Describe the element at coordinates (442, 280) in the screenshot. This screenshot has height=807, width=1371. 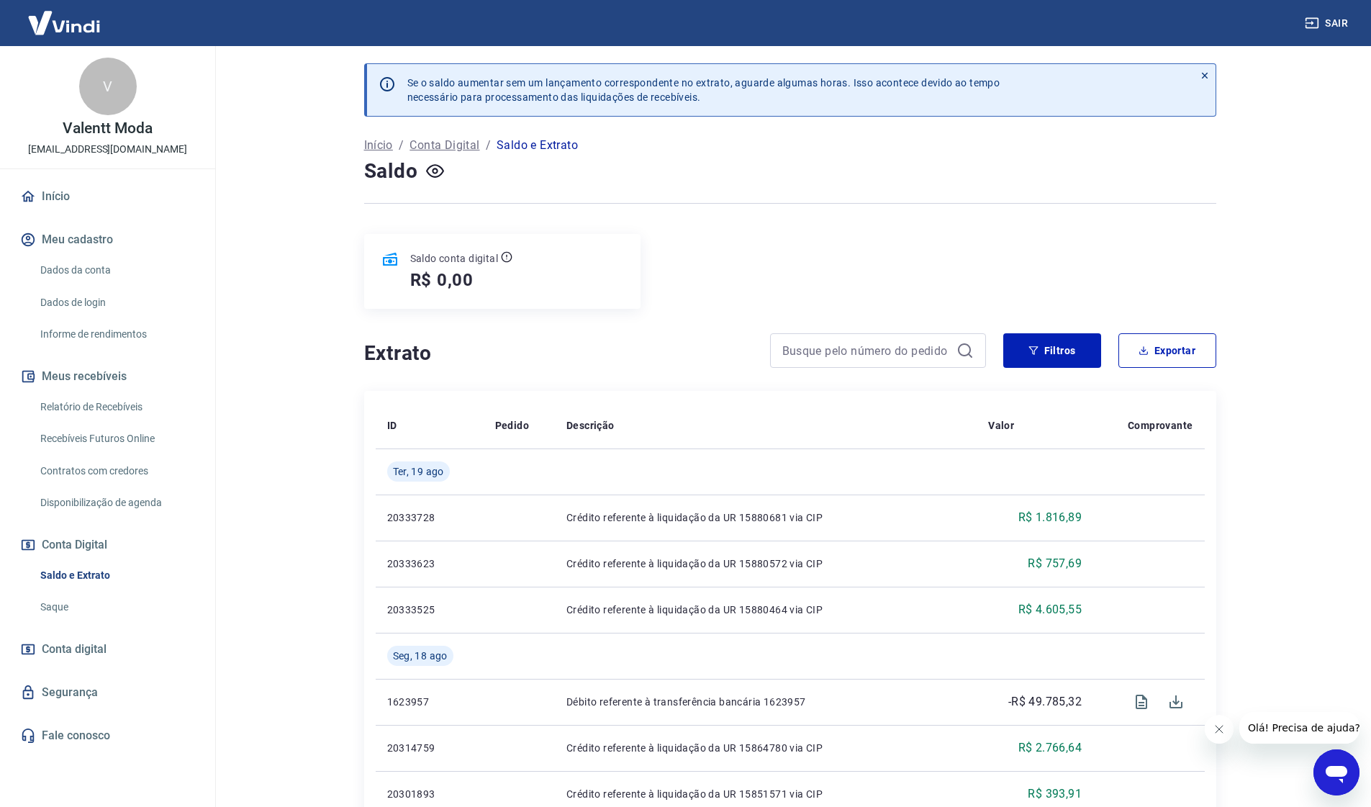
I see `h5: R$ 0,00` at that location.